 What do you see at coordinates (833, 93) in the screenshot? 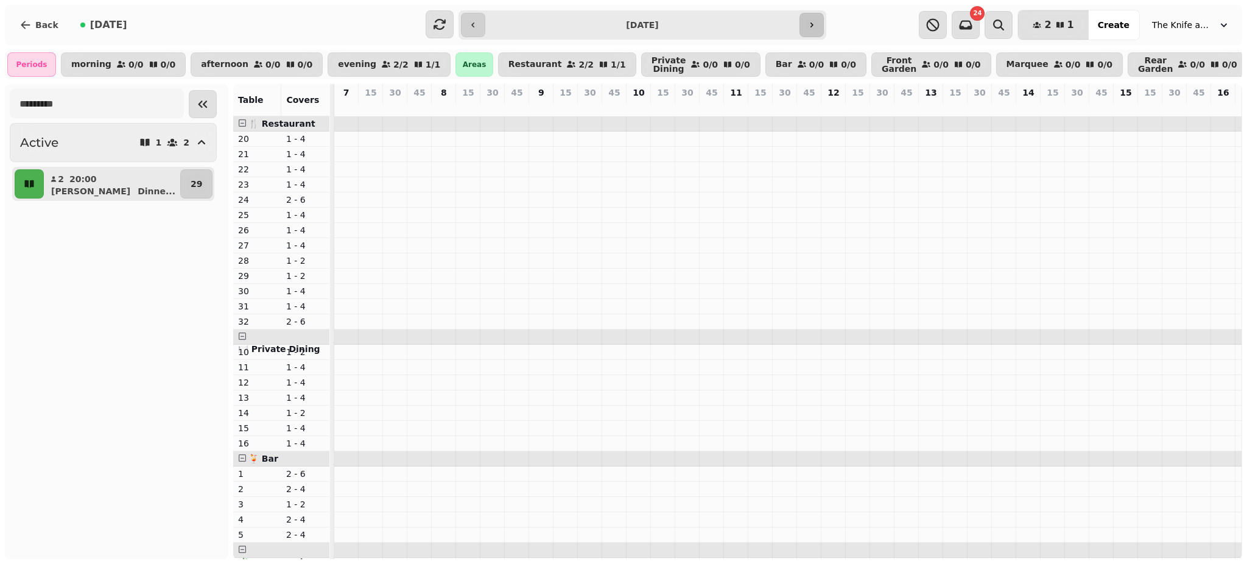
I see `p: 12` at bounding box center [833, 93].